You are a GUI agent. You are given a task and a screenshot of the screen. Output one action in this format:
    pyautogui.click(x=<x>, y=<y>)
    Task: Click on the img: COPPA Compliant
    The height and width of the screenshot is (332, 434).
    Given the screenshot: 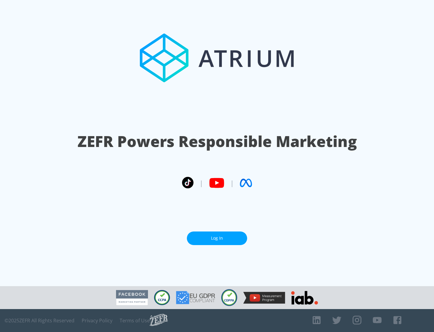 What is the action you would take?
    pyautogui.click(x=229, y=297)
    